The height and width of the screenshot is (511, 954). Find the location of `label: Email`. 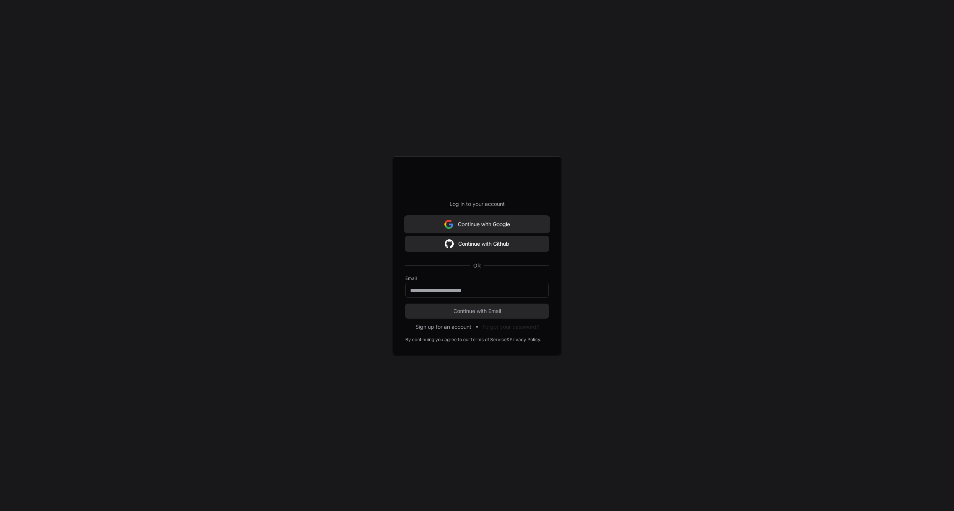

label: Email is located at coordinates (477, 278).